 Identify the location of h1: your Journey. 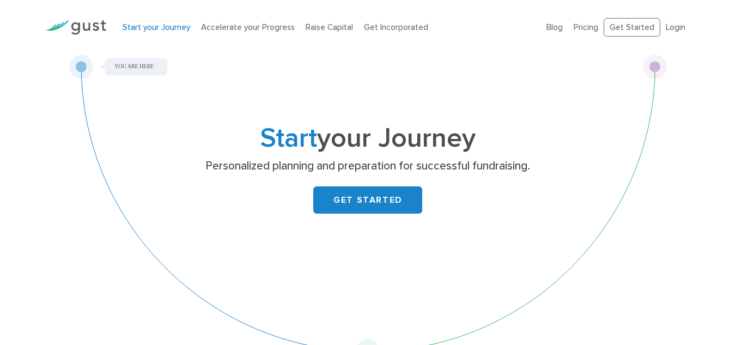
(368, 138).